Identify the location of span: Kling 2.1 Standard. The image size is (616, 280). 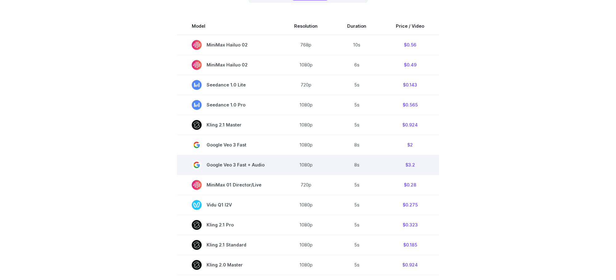
(228, 245).